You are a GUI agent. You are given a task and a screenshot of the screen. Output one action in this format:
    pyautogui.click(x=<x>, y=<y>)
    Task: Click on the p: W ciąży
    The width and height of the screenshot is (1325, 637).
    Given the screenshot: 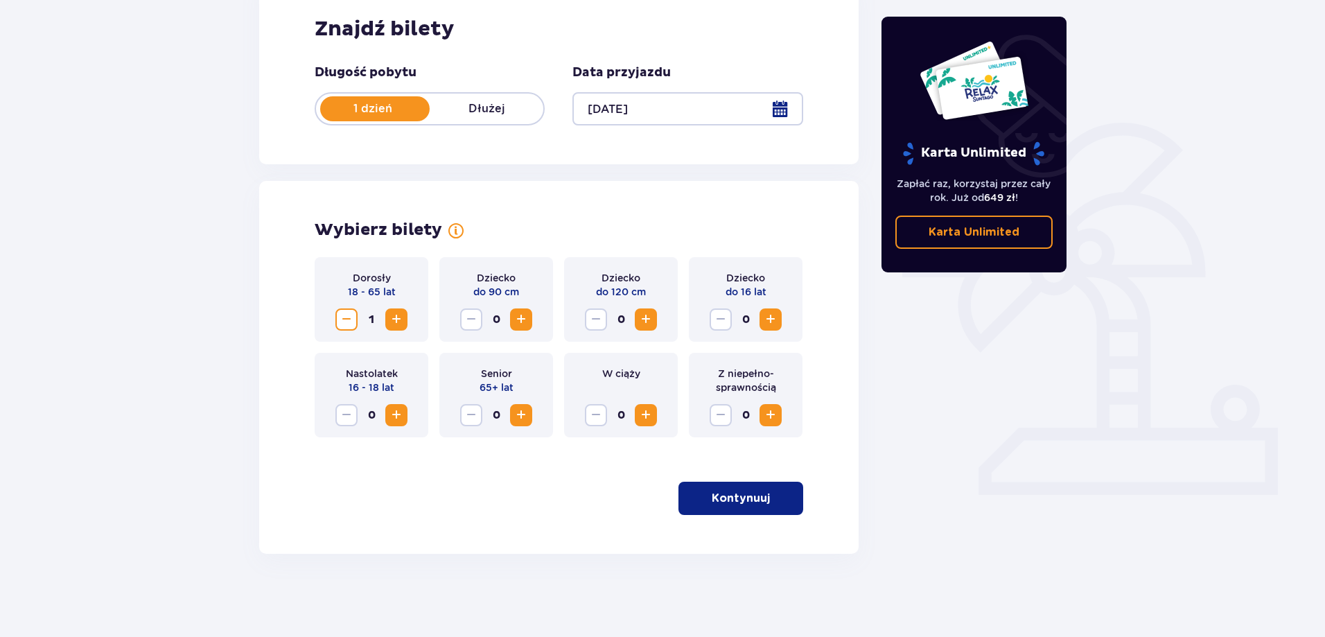 What is the action you would take?
    pyautogui.click(x=621, y=373)
    